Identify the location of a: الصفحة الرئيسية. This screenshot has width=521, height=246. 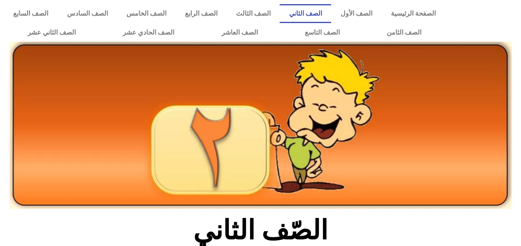
(413, 14).